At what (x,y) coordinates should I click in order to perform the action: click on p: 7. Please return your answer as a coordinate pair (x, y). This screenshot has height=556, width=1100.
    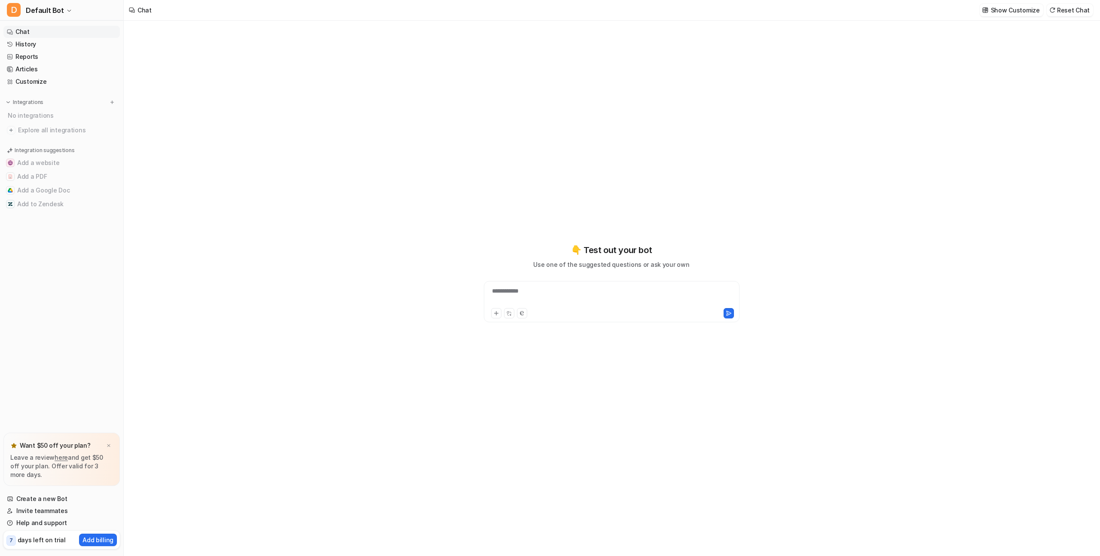
    Looking at the image, I should click on (11, 540).